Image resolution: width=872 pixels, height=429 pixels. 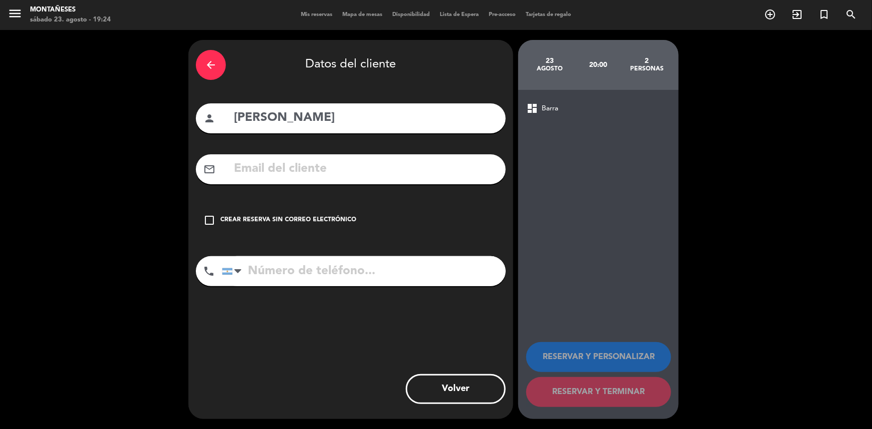 What do you see at coordinates (365, 118) in the screenshot?
I see `input: Nombre del cliente` at bounding box center [365, 118].